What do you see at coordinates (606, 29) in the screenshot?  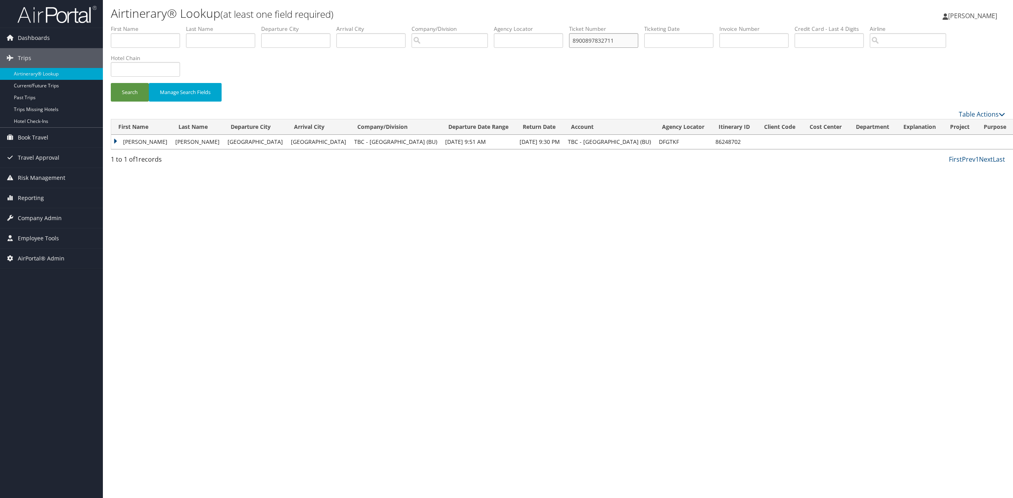 I see `label: Ticket Number` at bounding box center [606, 29].